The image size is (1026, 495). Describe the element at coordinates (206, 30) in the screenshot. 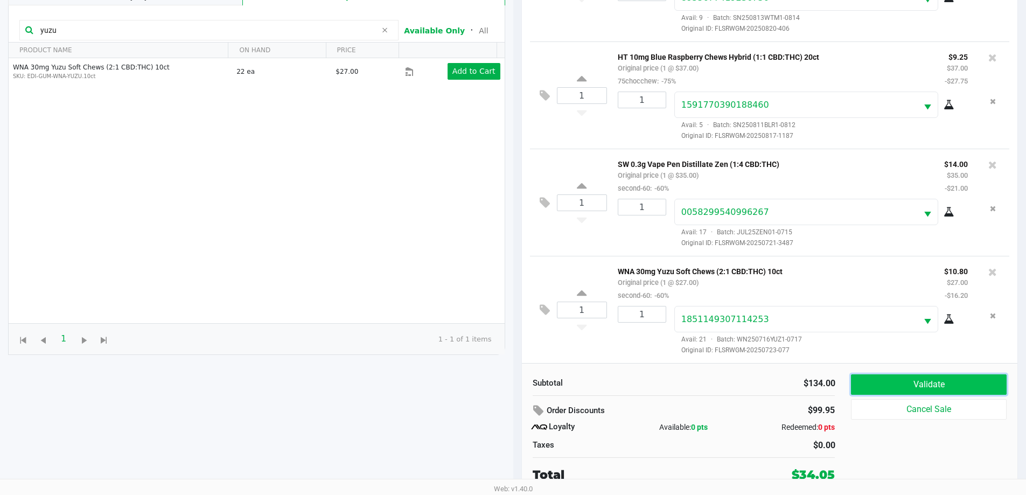

I see `input: Scan or Search Products to Begin` at that location.